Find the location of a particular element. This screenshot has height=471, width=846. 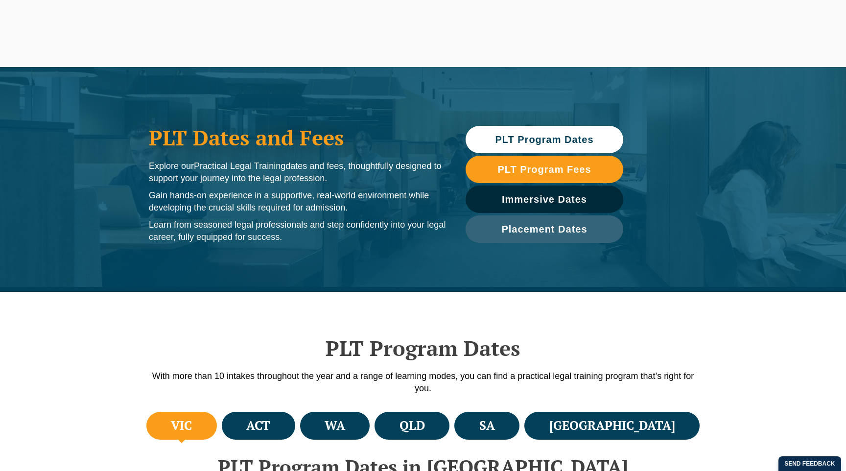

a: PLT Program Dates is located at coordinates (545, 140).